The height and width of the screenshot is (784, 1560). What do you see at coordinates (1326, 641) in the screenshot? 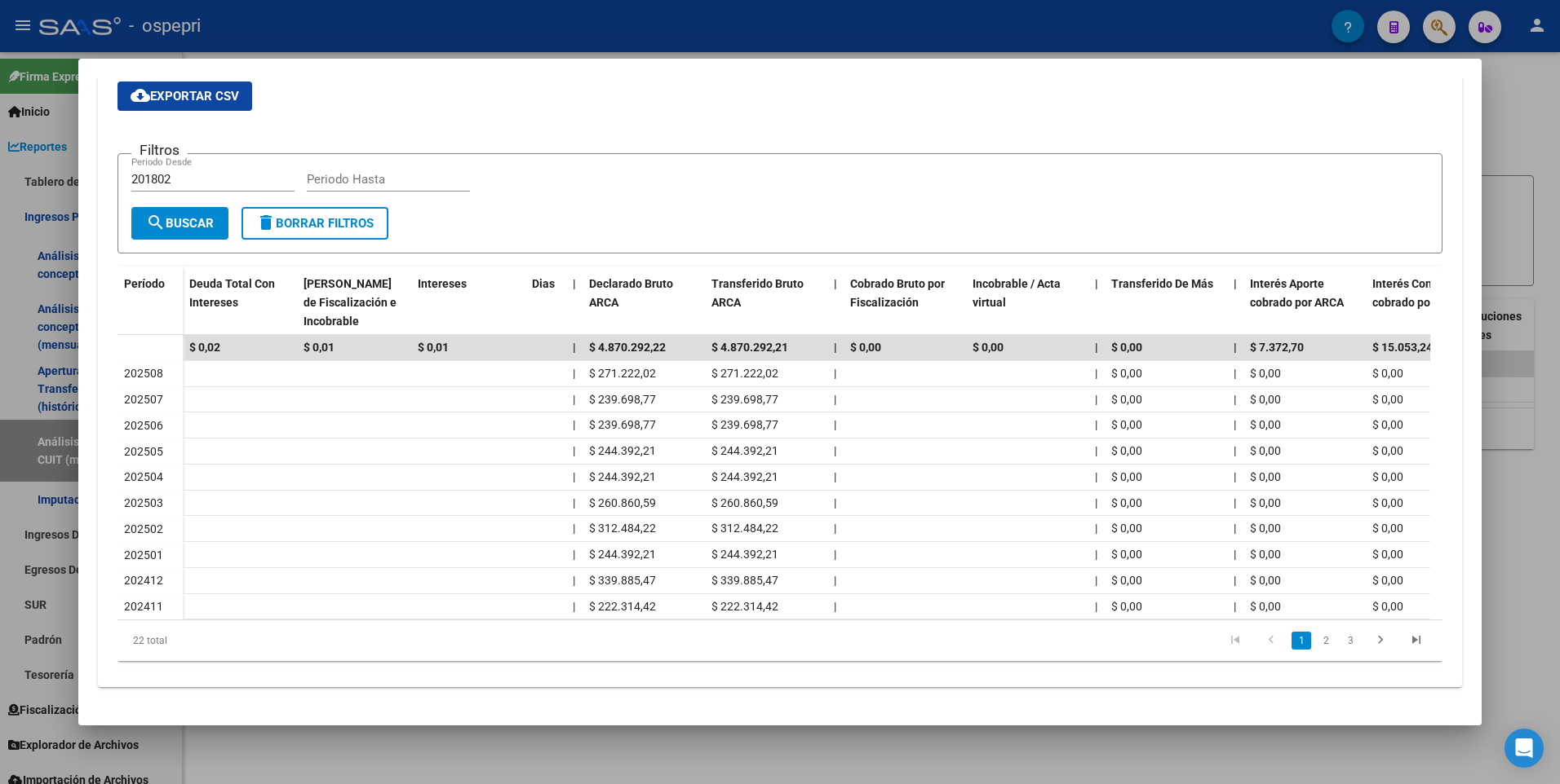
I see `li: page 2` at bounding box center [1326, 641].